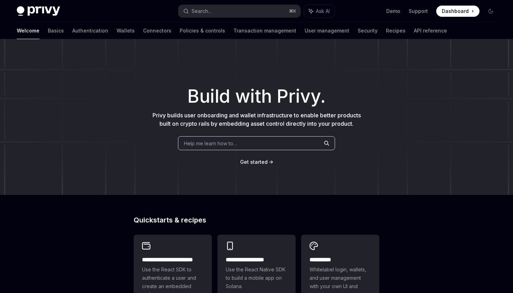 The height and width of the screenshot is (293, 513). I want to click on a: Recipes, so click(395, 31).